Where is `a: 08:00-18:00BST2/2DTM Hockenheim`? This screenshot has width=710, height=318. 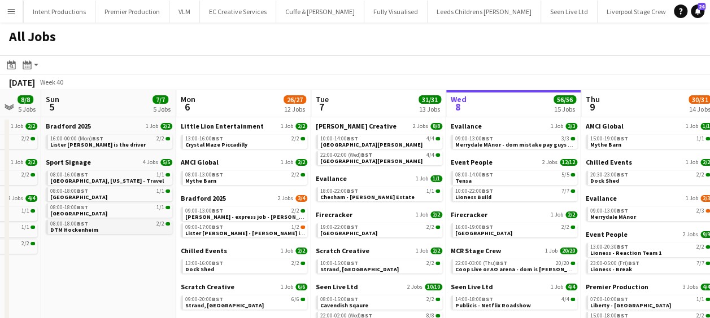
a: 08:00-18:00BST2/2DTM Hockenheim is located at coordinates (110, 226).